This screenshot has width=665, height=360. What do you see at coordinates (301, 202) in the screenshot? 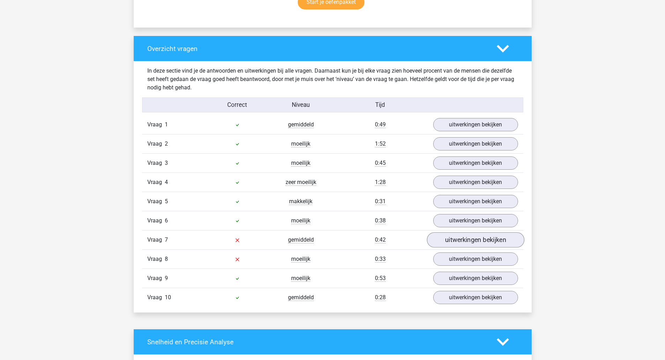
I see `span: makkelijk` at bounding box center [301, 202].